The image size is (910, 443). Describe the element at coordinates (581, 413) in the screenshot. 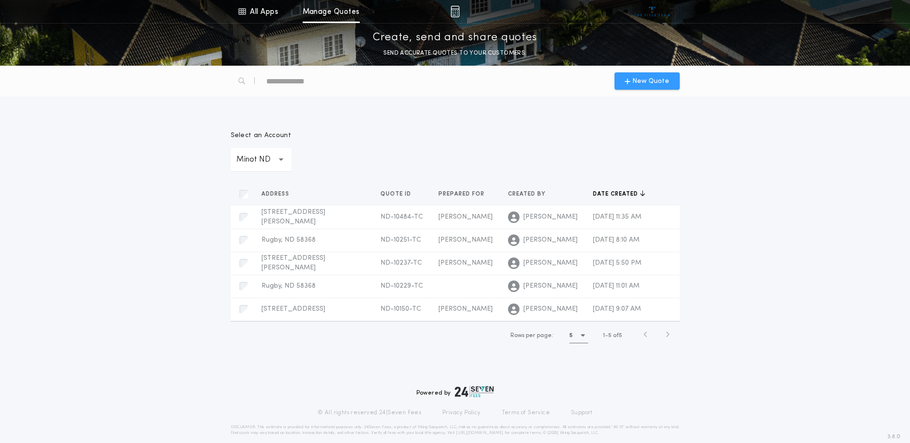

I see `a: Support` at that location.